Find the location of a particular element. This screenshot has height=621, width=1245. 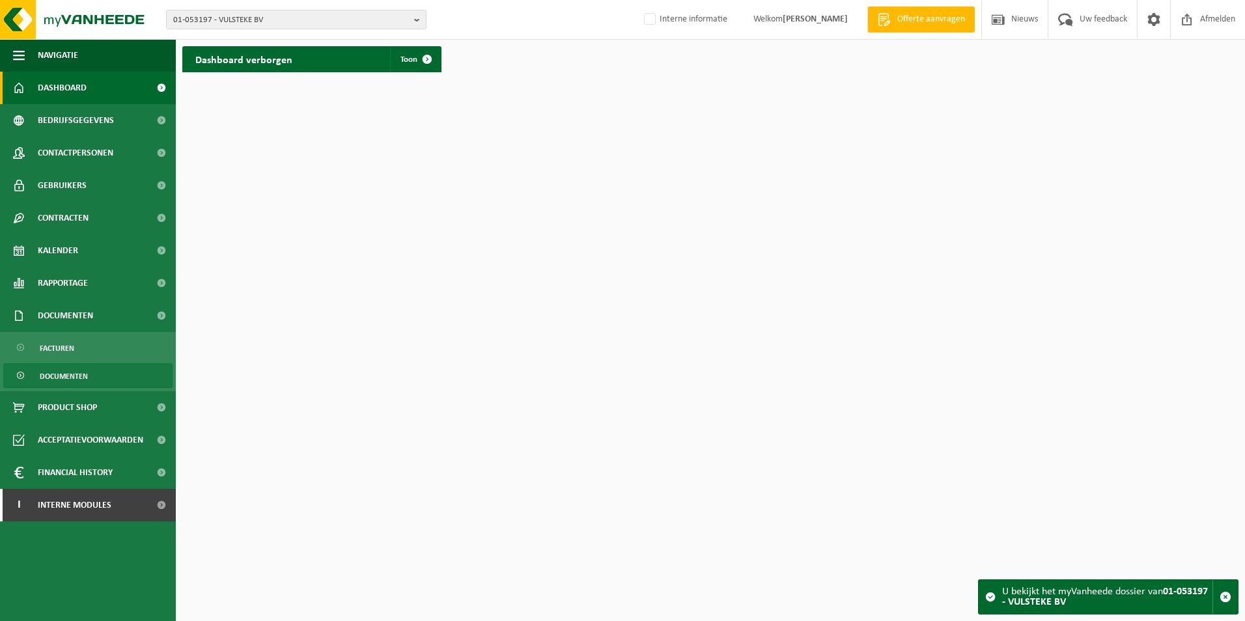

a: Offerte aanvragen is located at coordinates (921, 20).